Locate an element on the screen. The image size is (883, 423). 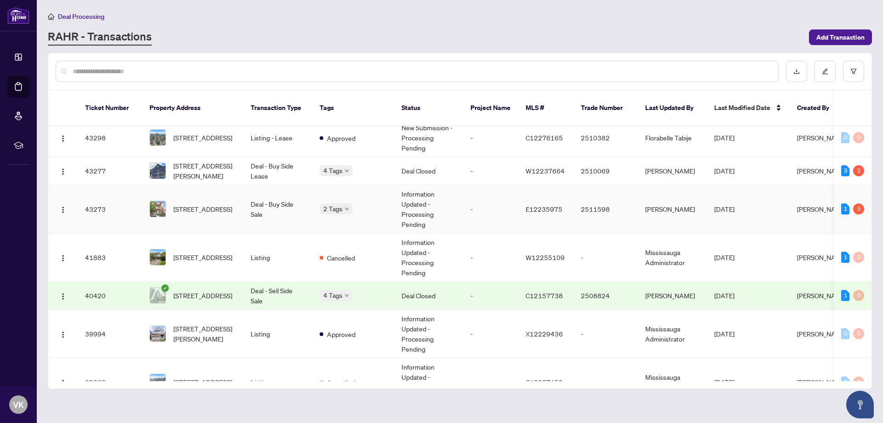
span: check-circle is located at coordinates (165, 288).